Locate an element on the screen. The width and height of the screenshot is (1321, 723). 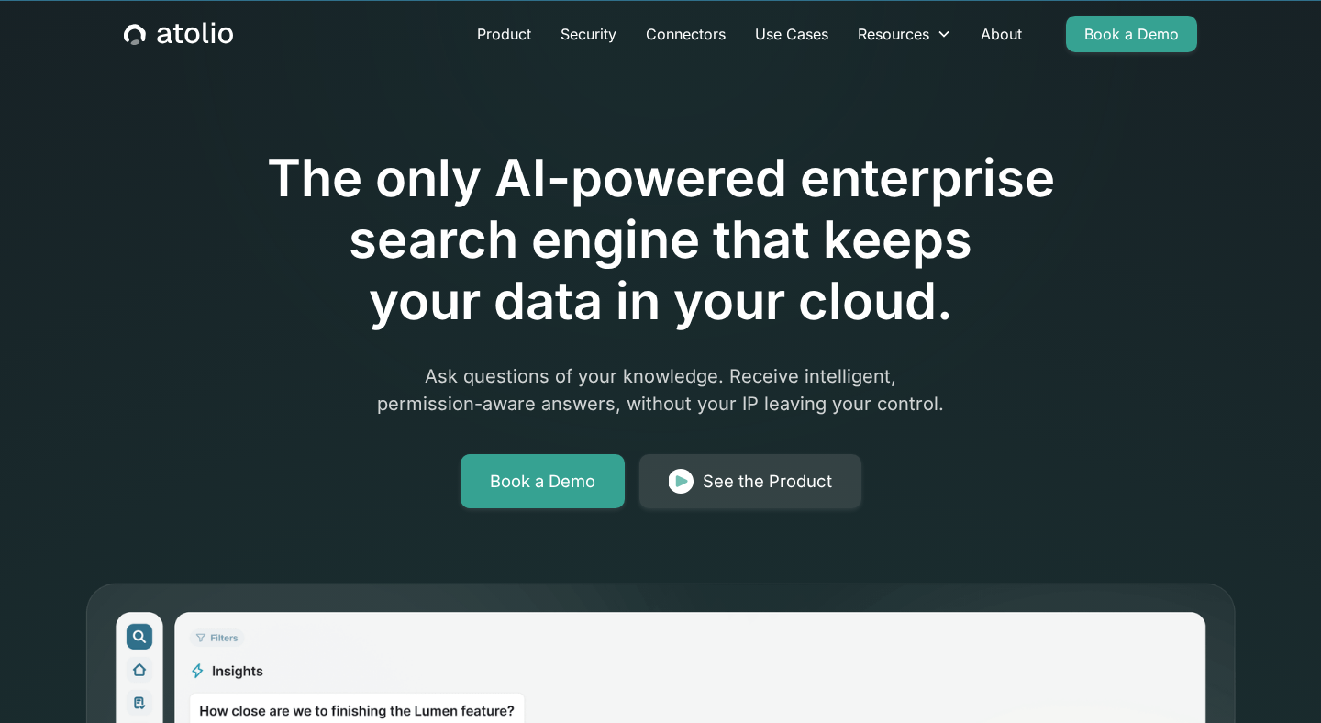
a: home is located at coordinates (178, 34).